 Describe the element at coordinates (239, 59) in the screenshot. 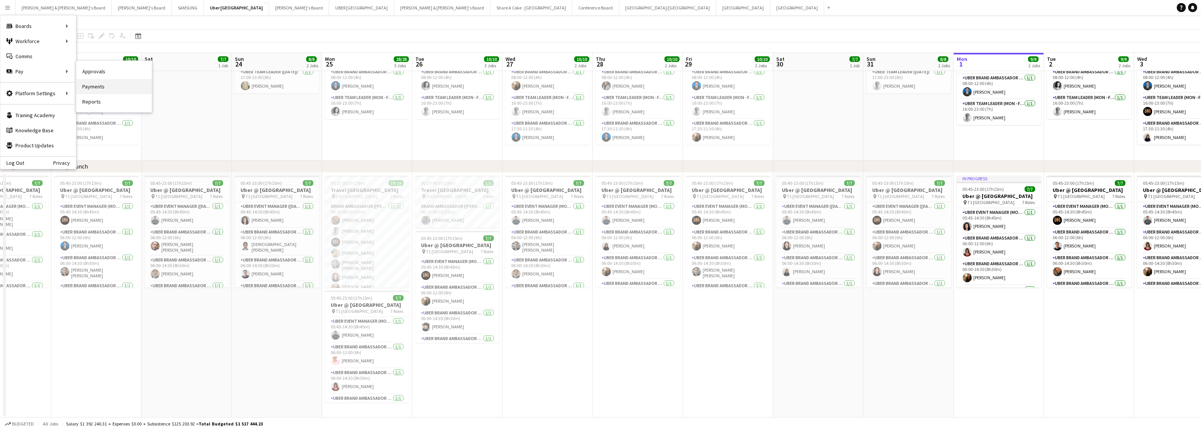

I see `span: Sun` at that location.